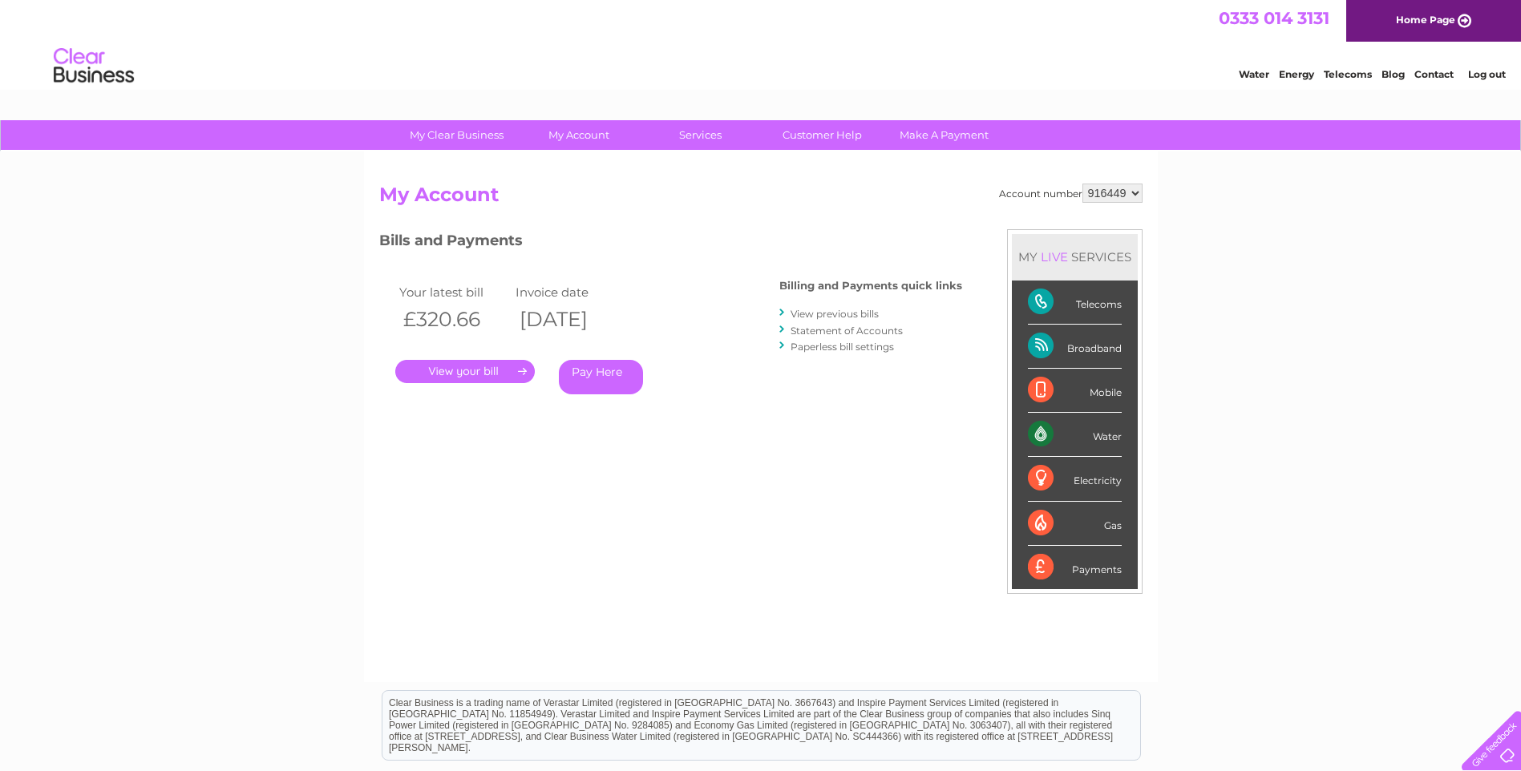  I want to click on a: Blog, so click(1393, 74).